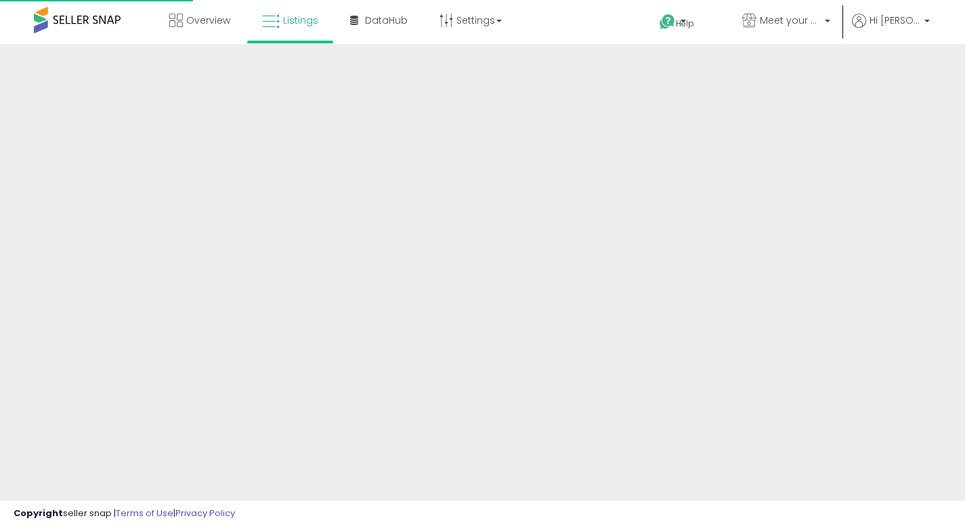  I want to click on span: DataHub, so click(386, 20).